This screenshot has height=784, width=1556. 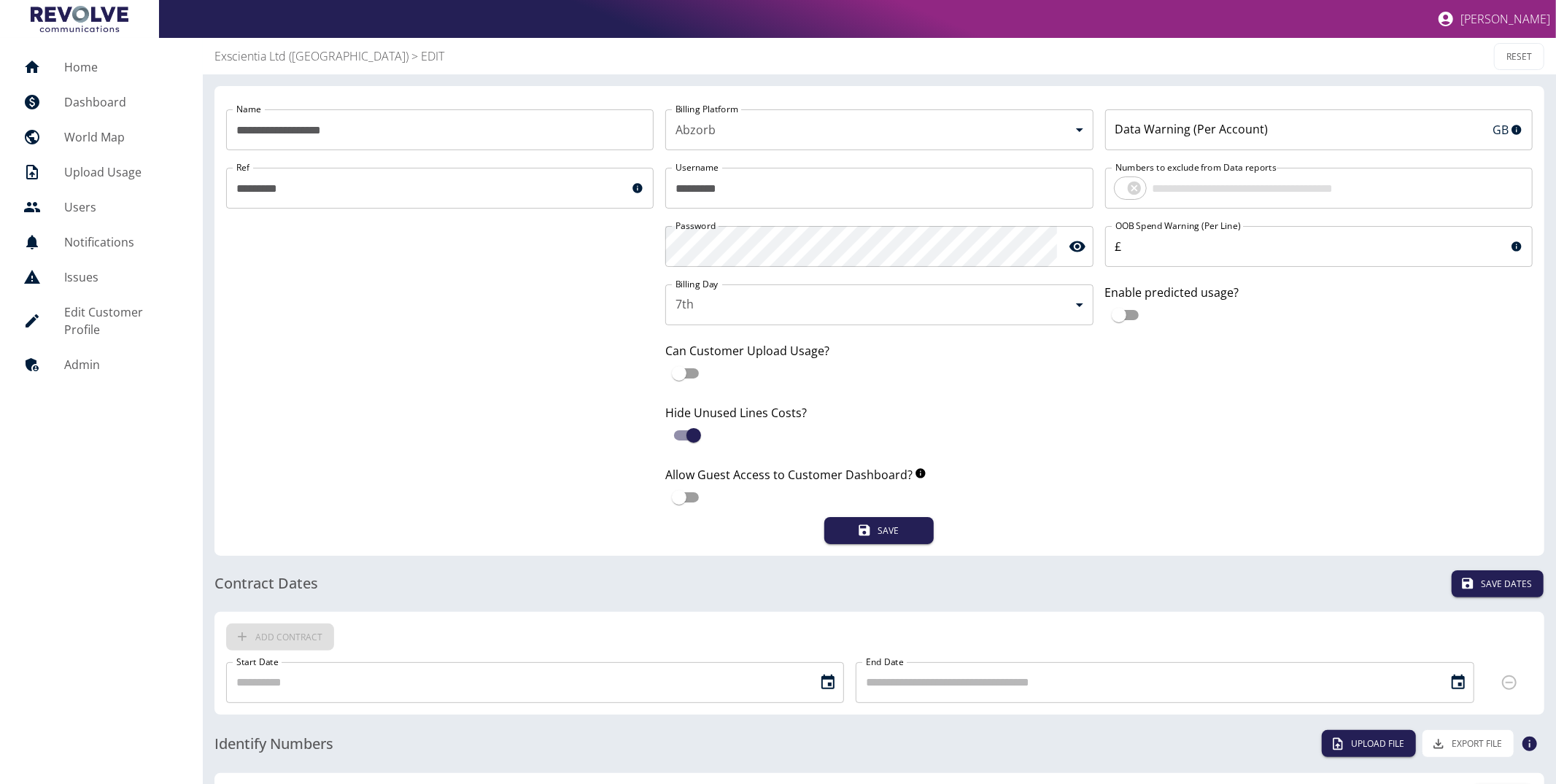 I want to click on label: End Date, so click(x=885, y=661).